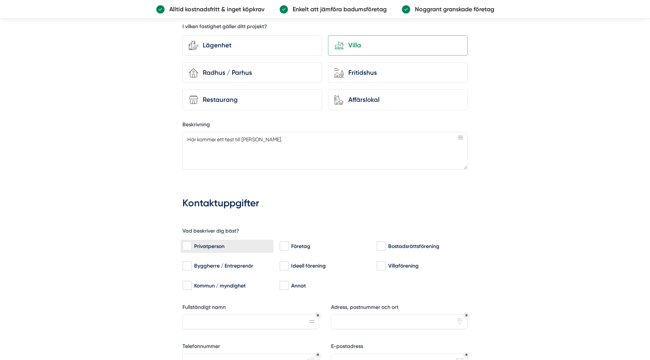  I want to click on input: Kommun / myndighet, so click(187, 286).